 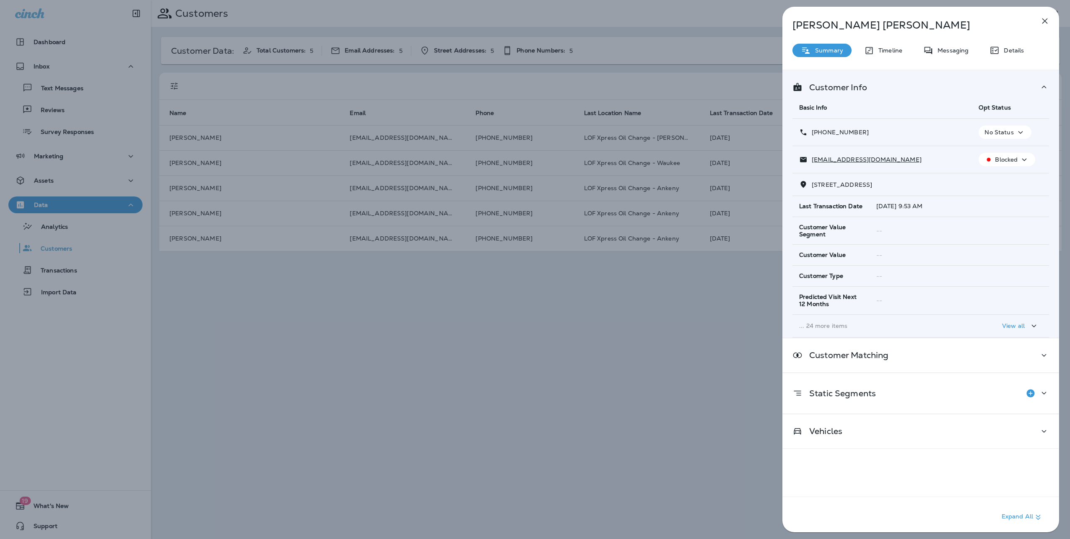 I want to click on span: Customer Value Segment, so click(x=831, y=231).